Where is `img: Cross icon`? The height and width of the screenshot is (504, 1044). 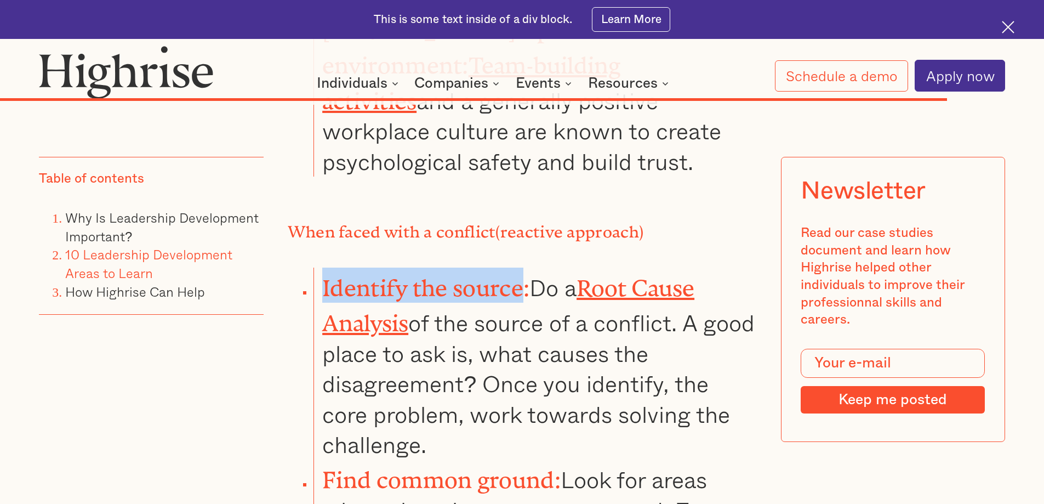
img: Cross icon is located at coordinates (1008, 27).